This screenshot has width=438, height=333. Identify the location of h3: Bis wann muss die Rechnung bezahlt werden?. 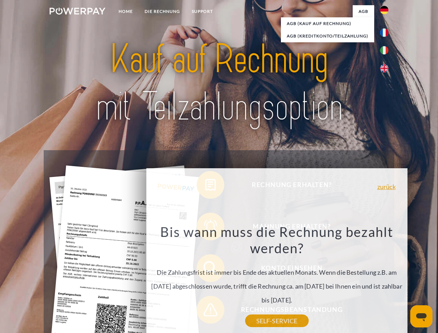
(277, 240).